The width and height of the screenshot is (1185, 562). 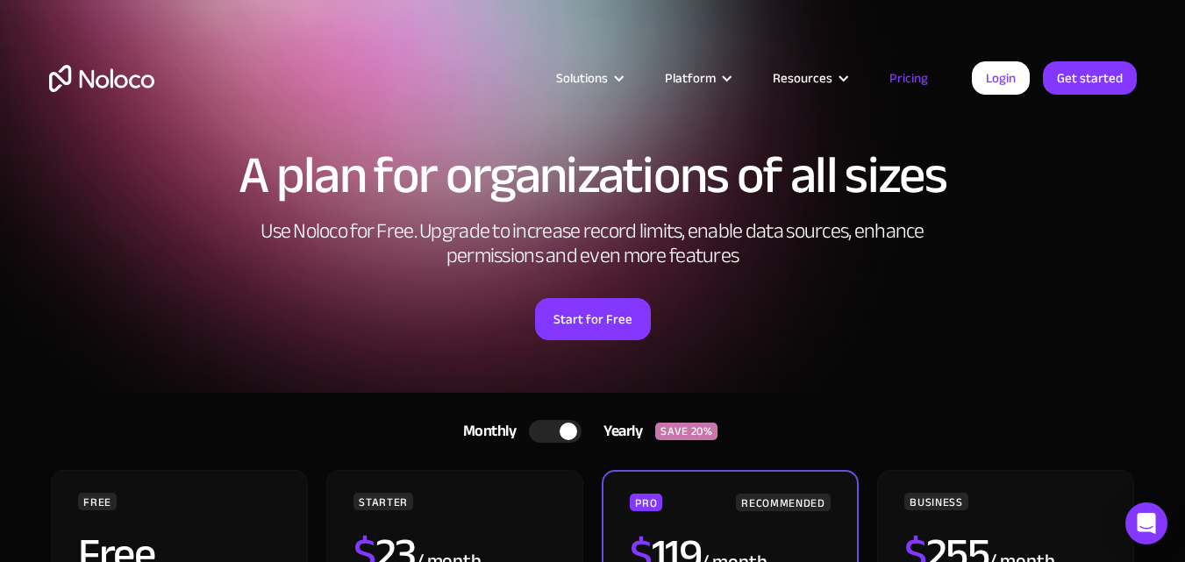 I want to click on h2: Use Noloco for Free. Upgrade to increase record limits, enable data sources, enhance permissions ..., so click(x=593, y=244).